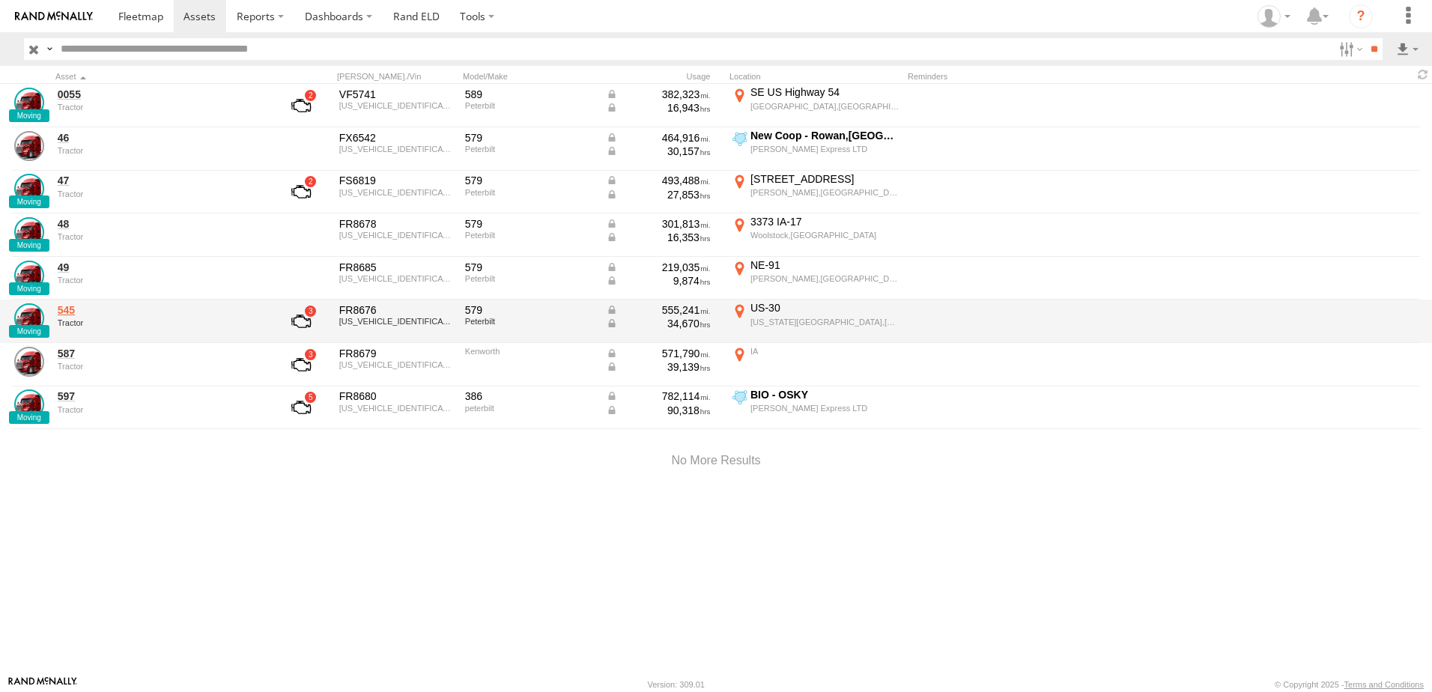  What do you see at coordinates (160, 310) in the screenshot?
I see `a: 545` at bounding box center [160, 310].